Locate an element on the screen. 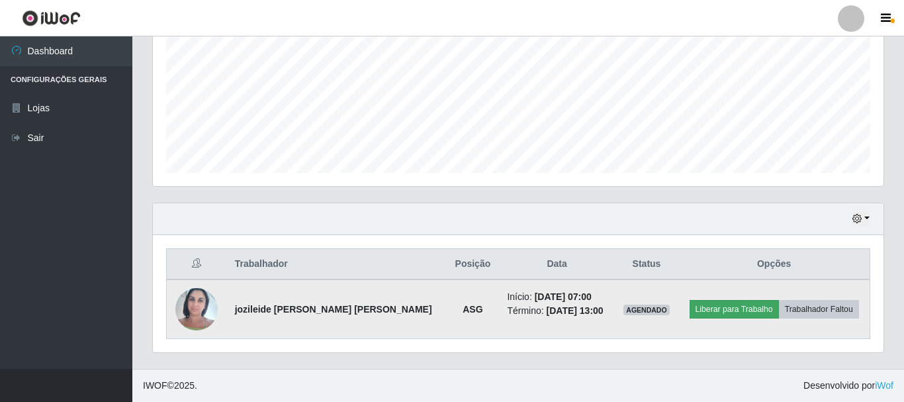 This screenshot has width=904, height=402. li: Término: is located at coordinates (556, 310).